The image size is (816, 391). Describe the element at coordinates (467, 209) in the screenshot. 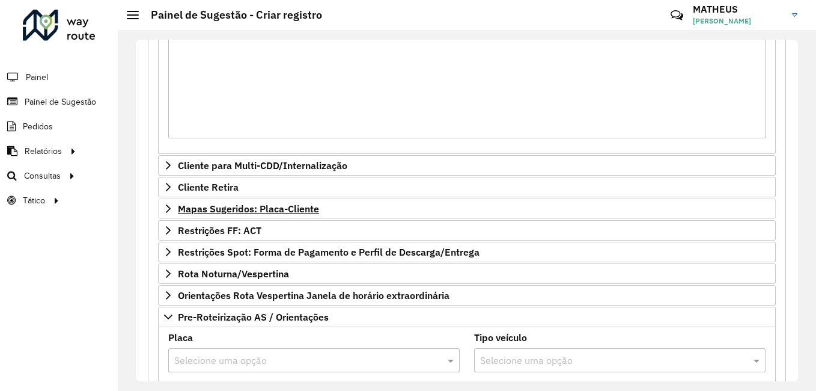

I see `a: Mapas Sugeridos: Placa-Cliente` at that location.